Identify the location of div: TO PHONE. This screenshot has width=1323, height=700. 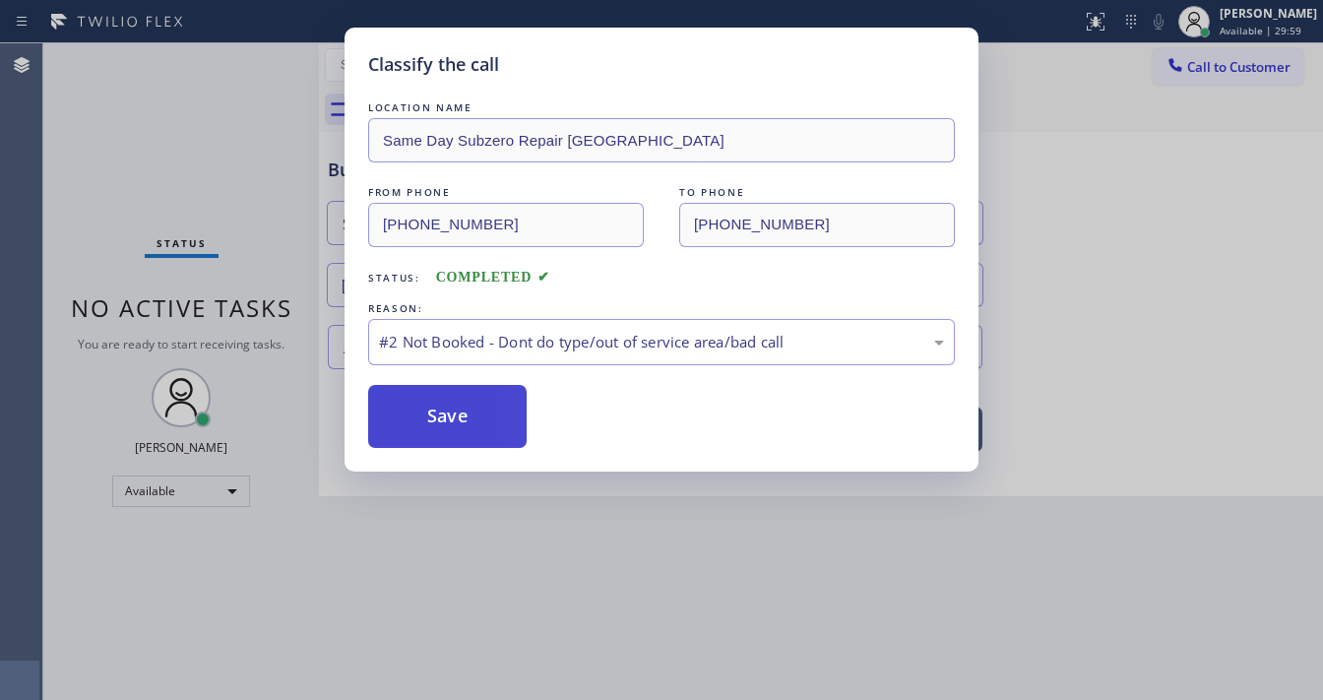
(817, 192).